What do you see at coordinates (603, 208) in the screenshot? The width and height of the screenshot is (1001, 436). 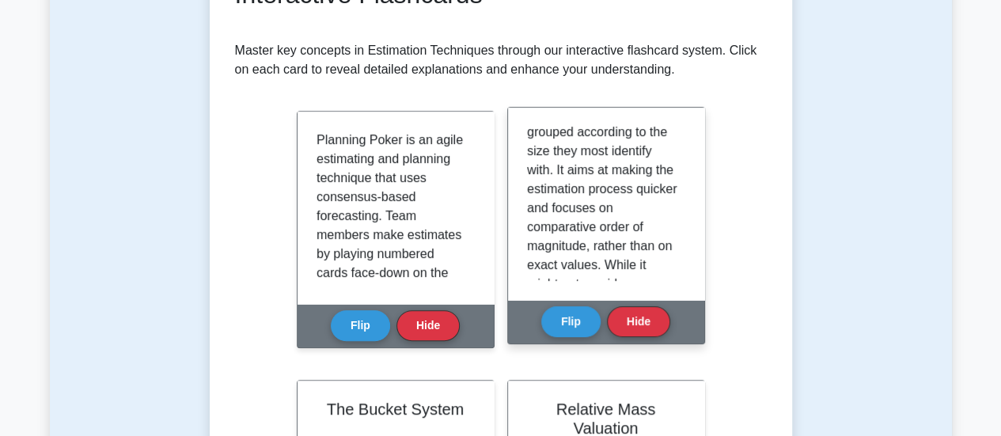 I see `p: T-Shirt Sizes is an effective technique used for relative sizing. The sizes are usually XS, S, M,...` at bounding box center [603, 208].